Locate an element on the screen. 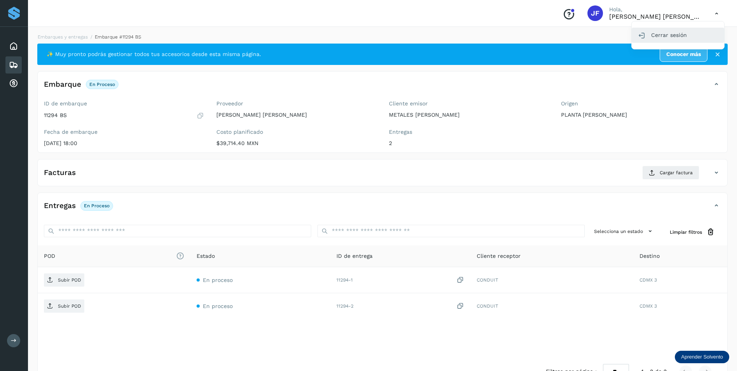 The height and width of the screenshot is (371, 737). div: Cerrar sesión is located at coordinates (678, 35).